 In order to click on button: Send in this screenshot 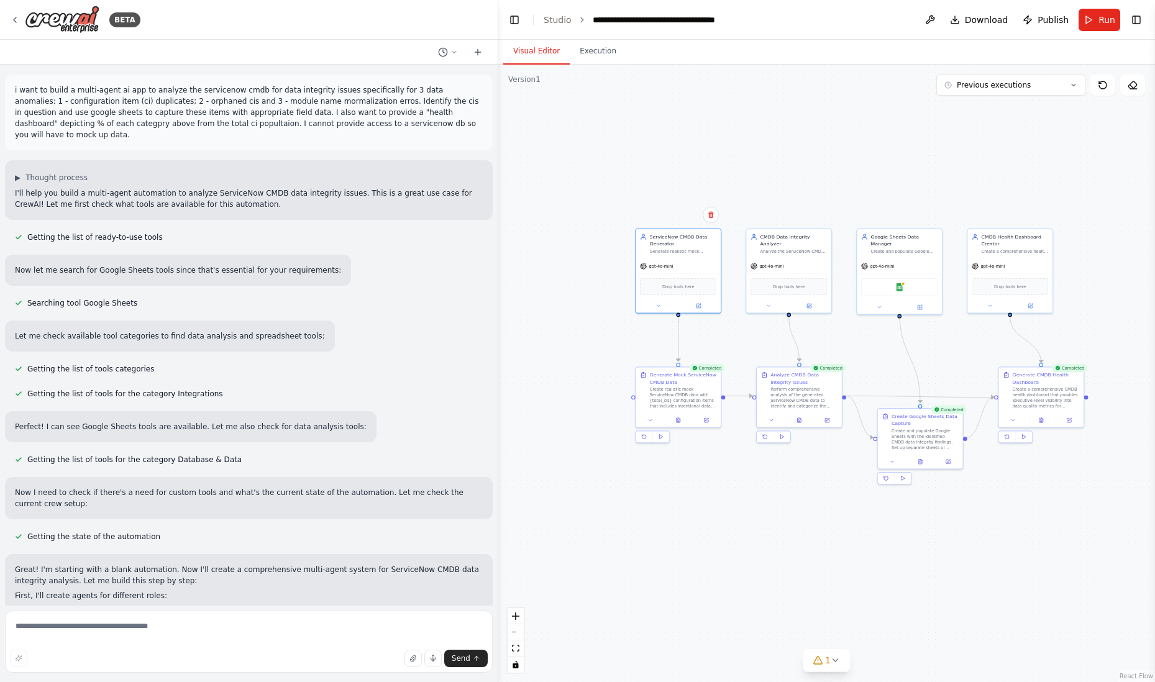, I will do `click(466, 659)`.